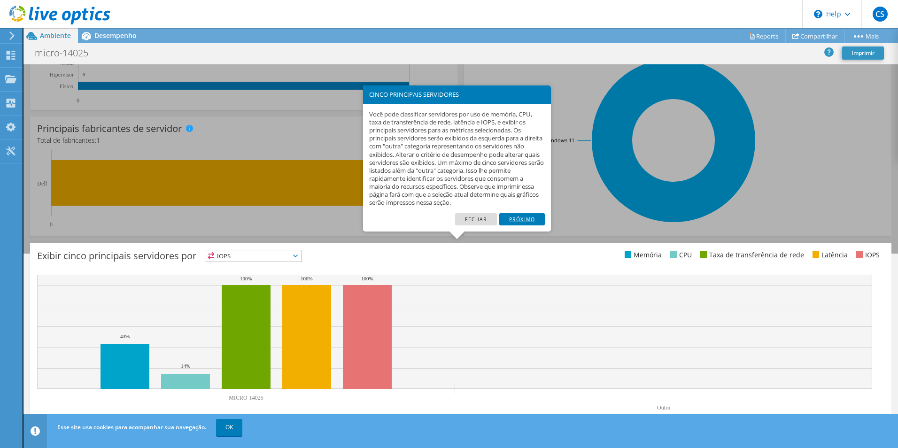 The image size is (898, 448). What do you see at coordinates (865, 36) in the screenshot?
I see `a: Mais` at bounding box center [865, 36].